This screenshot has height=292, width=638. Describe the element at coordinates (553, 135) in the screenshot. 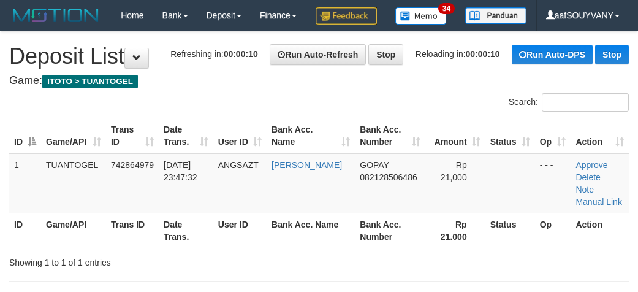

I see `th: Op: activate to sort column ascending` at that location.